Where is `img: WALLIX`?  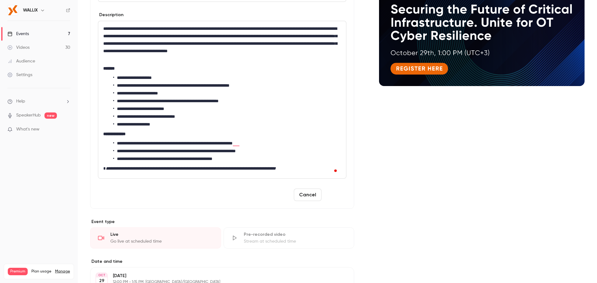 img: WALLIX is located at coordinates (13, 10).